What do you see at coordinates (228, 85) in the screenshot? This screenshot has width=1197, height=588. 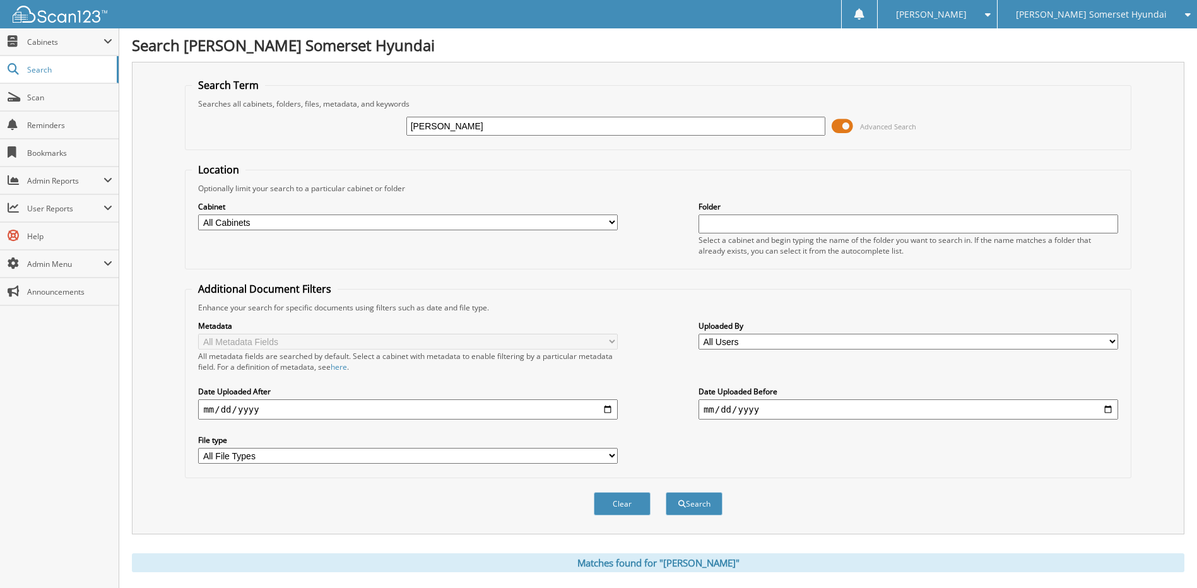 I see `legend: Search Term` at bounding box center [228, 85].